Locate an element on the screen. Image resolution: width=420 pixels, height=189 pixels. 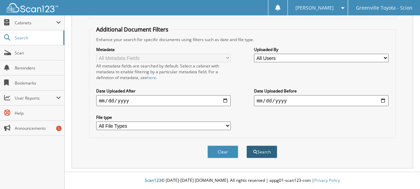
div: Enhance your search for specific documents using filters such as date and file type. is located at coordinates (242, 39).